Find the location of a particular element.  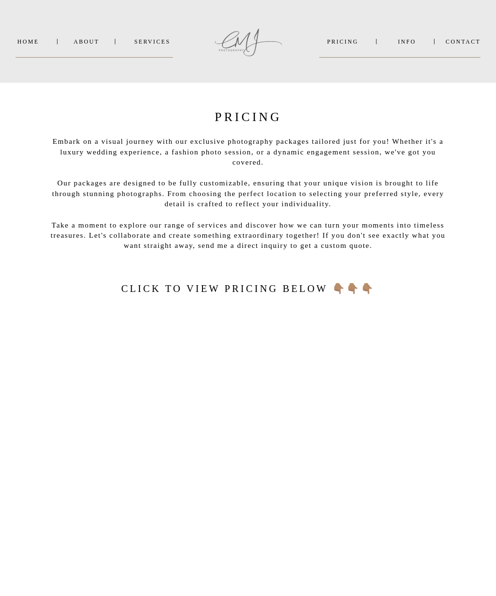

h2: click to view pricing below 👇🏽👇🏽👇🏽 is located at coordinates (248, 288).